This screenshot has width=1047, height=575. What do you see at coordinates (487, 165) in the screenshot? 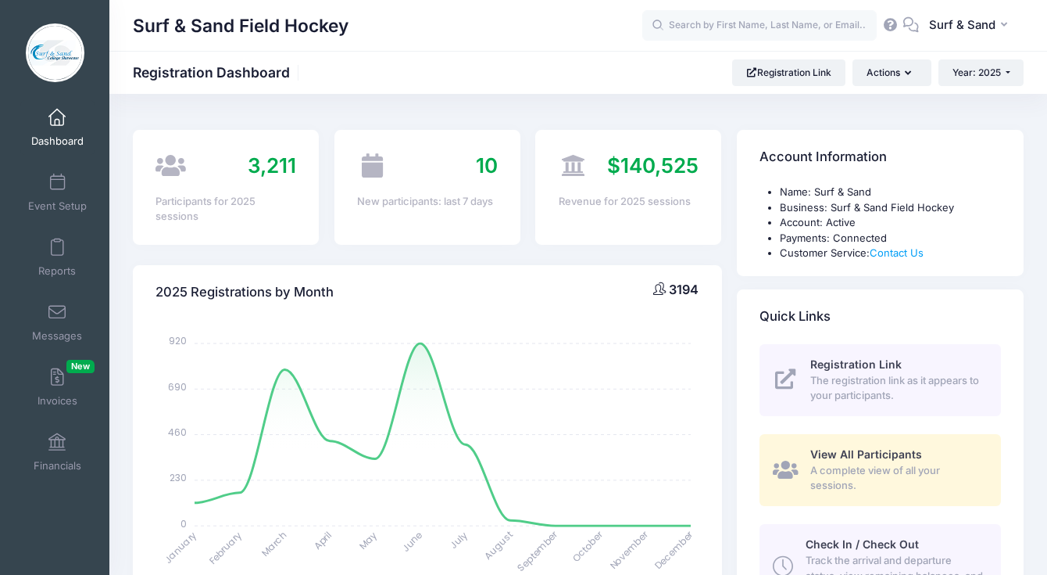
I see `span: 10` at bounding box center [487, 165].